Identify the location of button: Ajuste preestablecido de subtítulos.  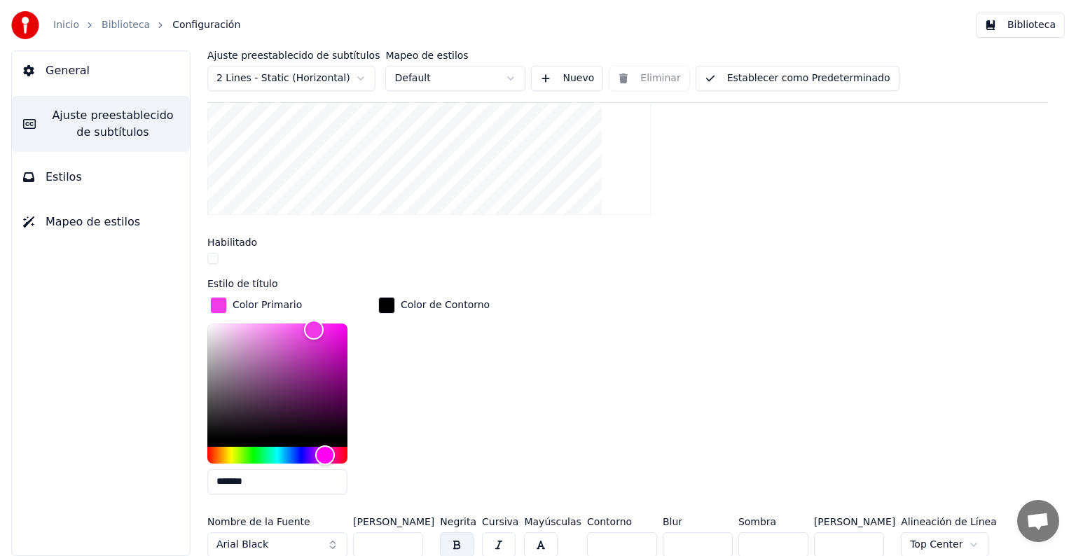
(101, 124).